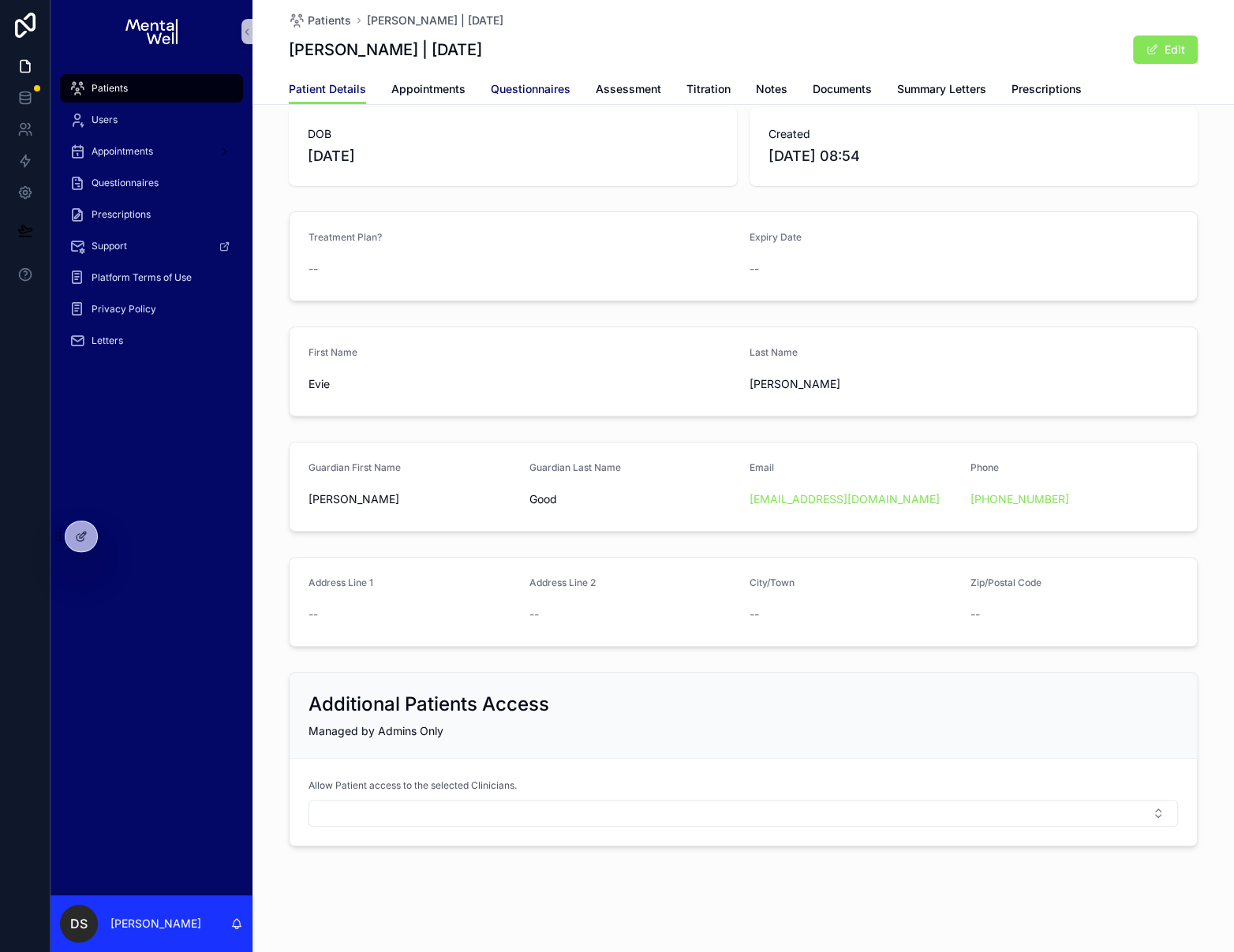 The width and height of the screenshot is (1234, 952). I want to click on a: Users, so click(151, 120).